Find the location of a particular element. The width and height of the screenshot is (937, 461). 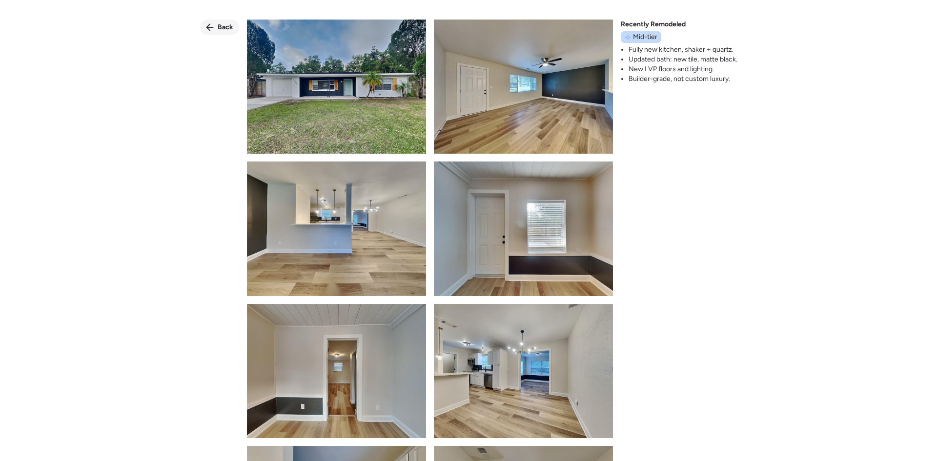

span: Back is located at coordinates (226, 27).